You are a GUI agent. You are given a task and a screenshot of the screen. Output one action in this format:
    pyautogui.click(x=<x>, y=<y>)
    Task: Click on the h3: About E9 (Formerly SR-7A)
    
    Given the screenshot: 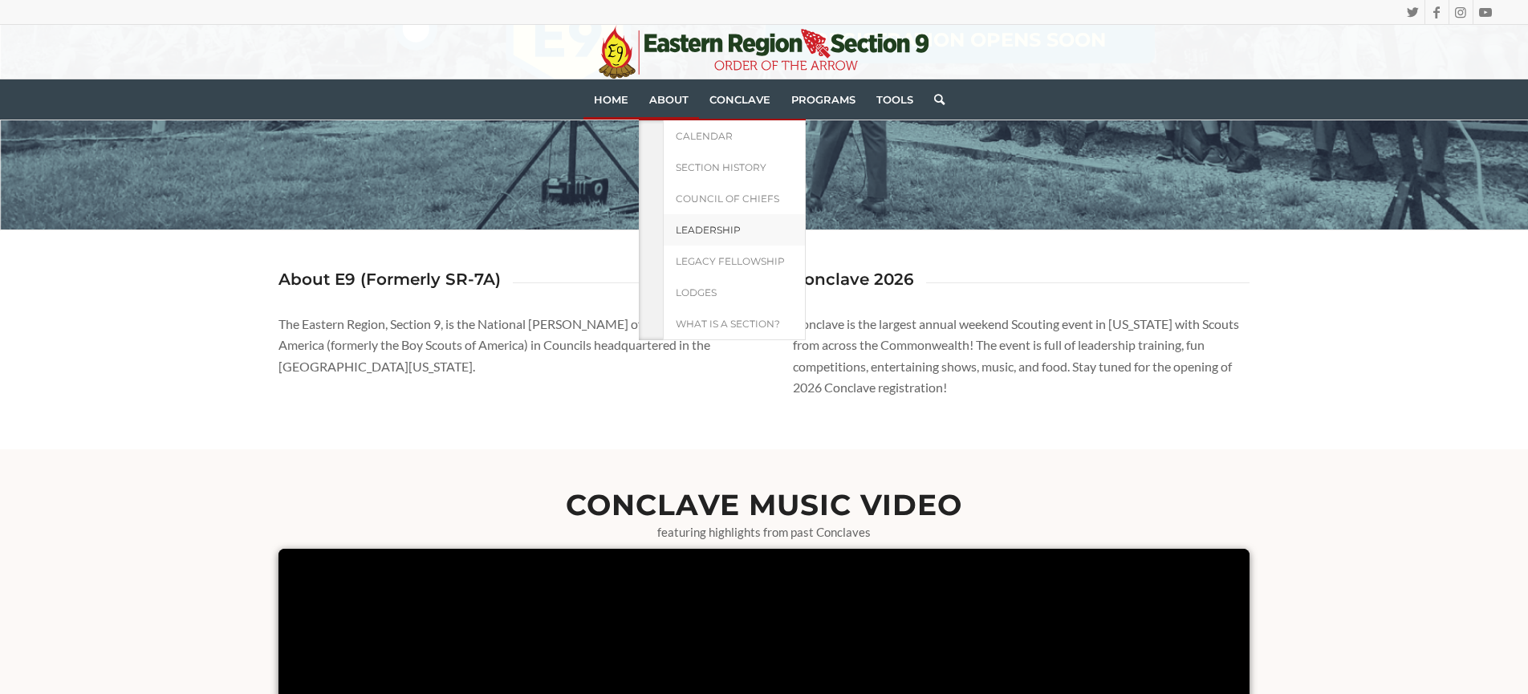 What is the action you would take?
    pyautogui.click(x=389, y=279)
    